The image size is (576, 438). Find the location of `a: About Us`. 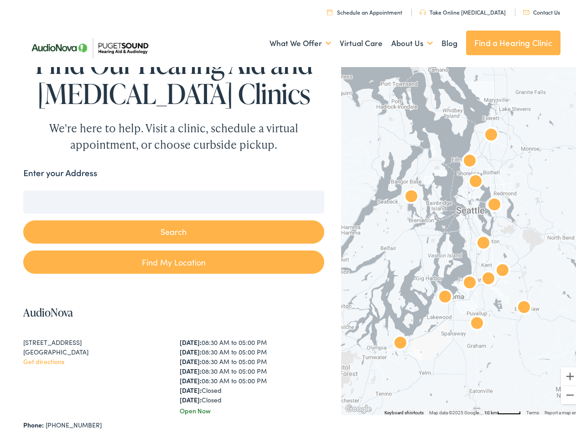

a: About Us is located at coordinates (412, 41).